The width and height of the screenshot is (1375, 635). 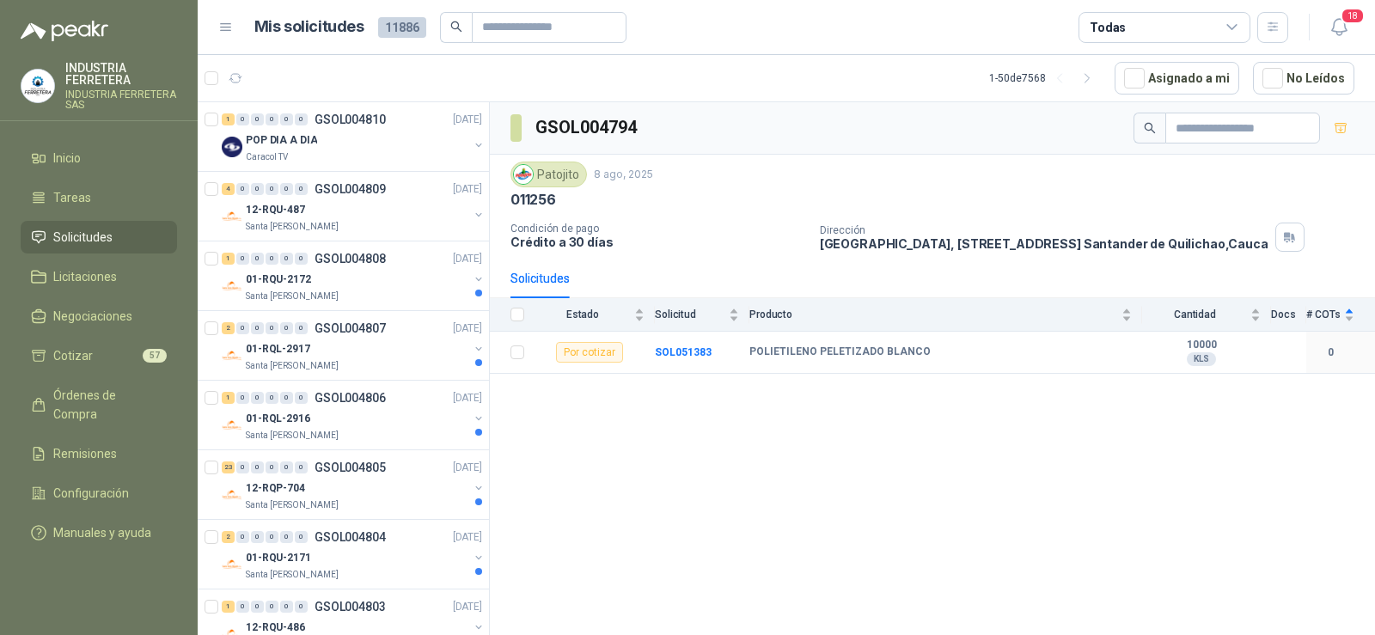 What do you see at coordinates (587, 127) in the screenshot?
I see `h3: GSOL004794` at bounding box center [587, 127].